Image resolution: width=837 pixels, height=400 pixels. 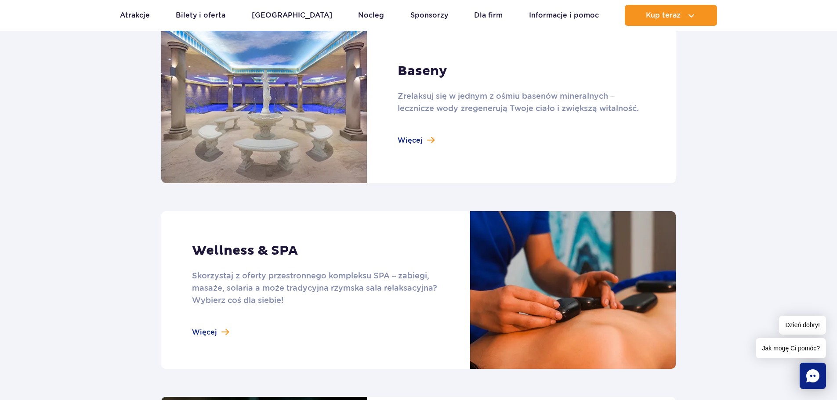 I want to click on a: Sponsorzy, so click(x=429, y=15).